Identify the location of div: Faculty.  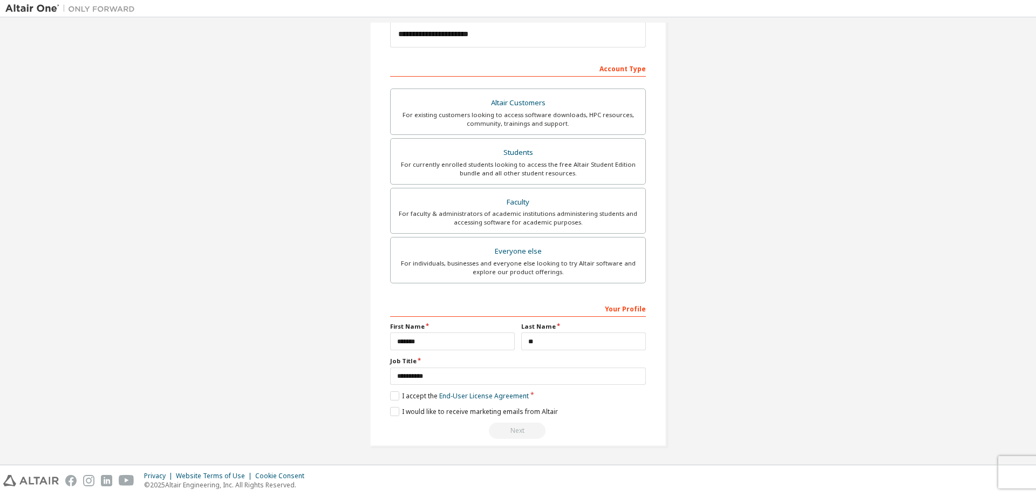
(518, 202).